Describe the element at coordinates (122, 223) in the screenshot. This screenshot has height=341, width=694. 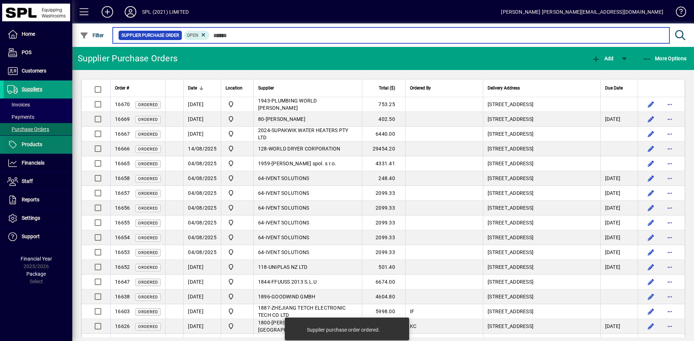
I see `span: 16655` at that location.